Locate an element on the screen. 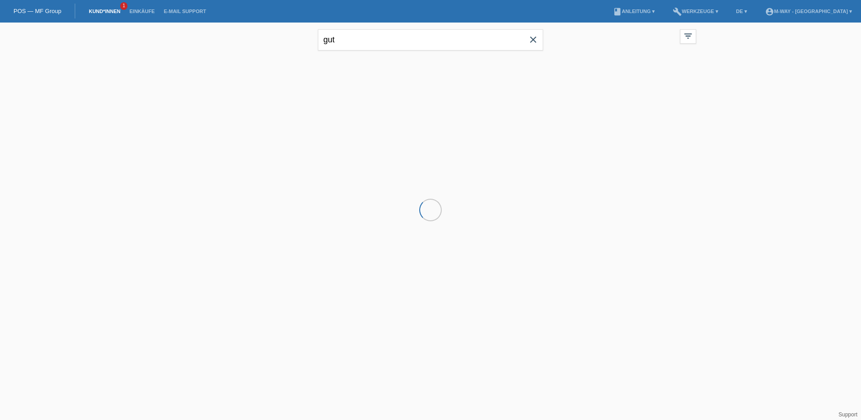 This screenshot has height=420, width=861. a: Einkäufe is located at coordinates (142, 11).